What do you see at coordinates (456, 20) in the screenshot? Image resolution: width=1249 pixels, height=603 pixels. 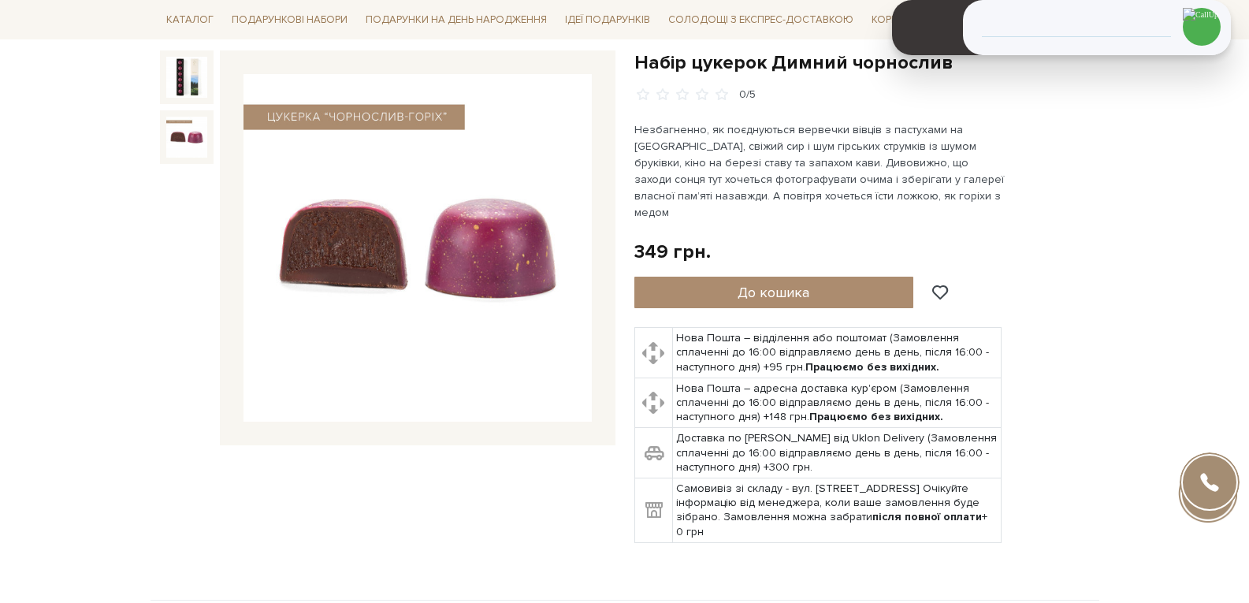 I see `span: Подарунки на День народження` at bounding box center [456, 20].